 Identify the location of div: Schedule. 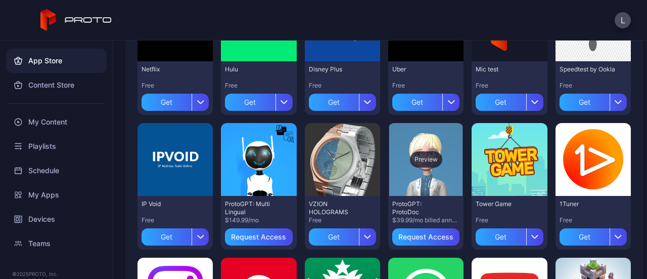
(56, 170).